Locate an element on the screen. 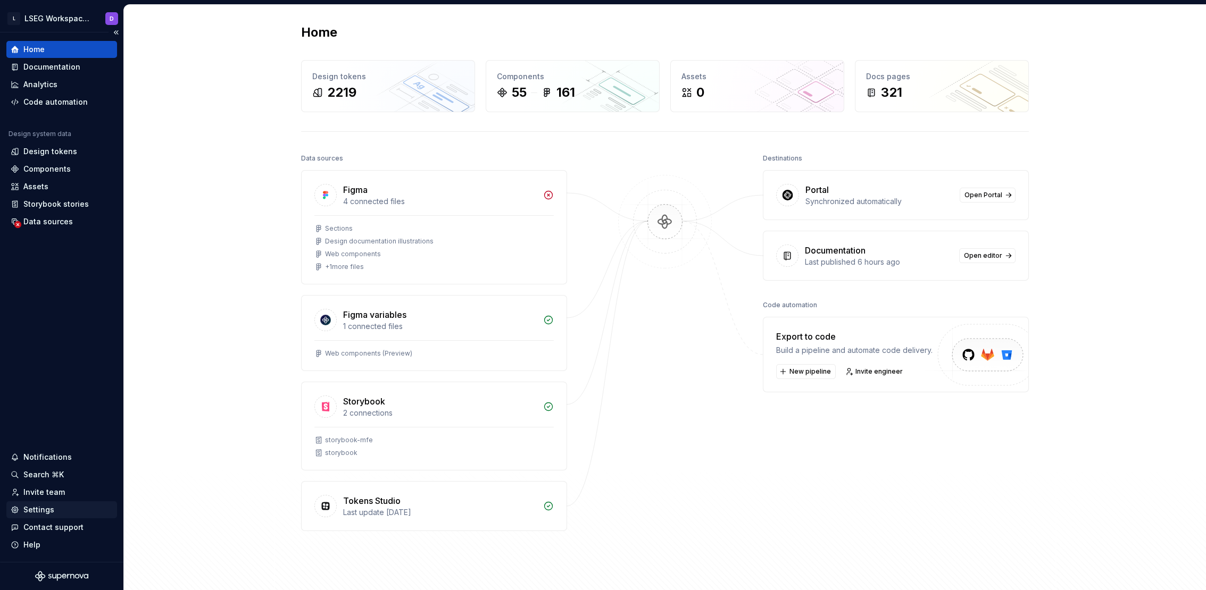  div: Notifications is located at coordinates (47, 457).